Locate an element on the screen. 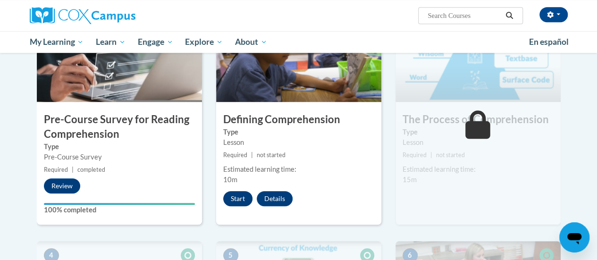  span: 15m is located at coordinates (409, 179).